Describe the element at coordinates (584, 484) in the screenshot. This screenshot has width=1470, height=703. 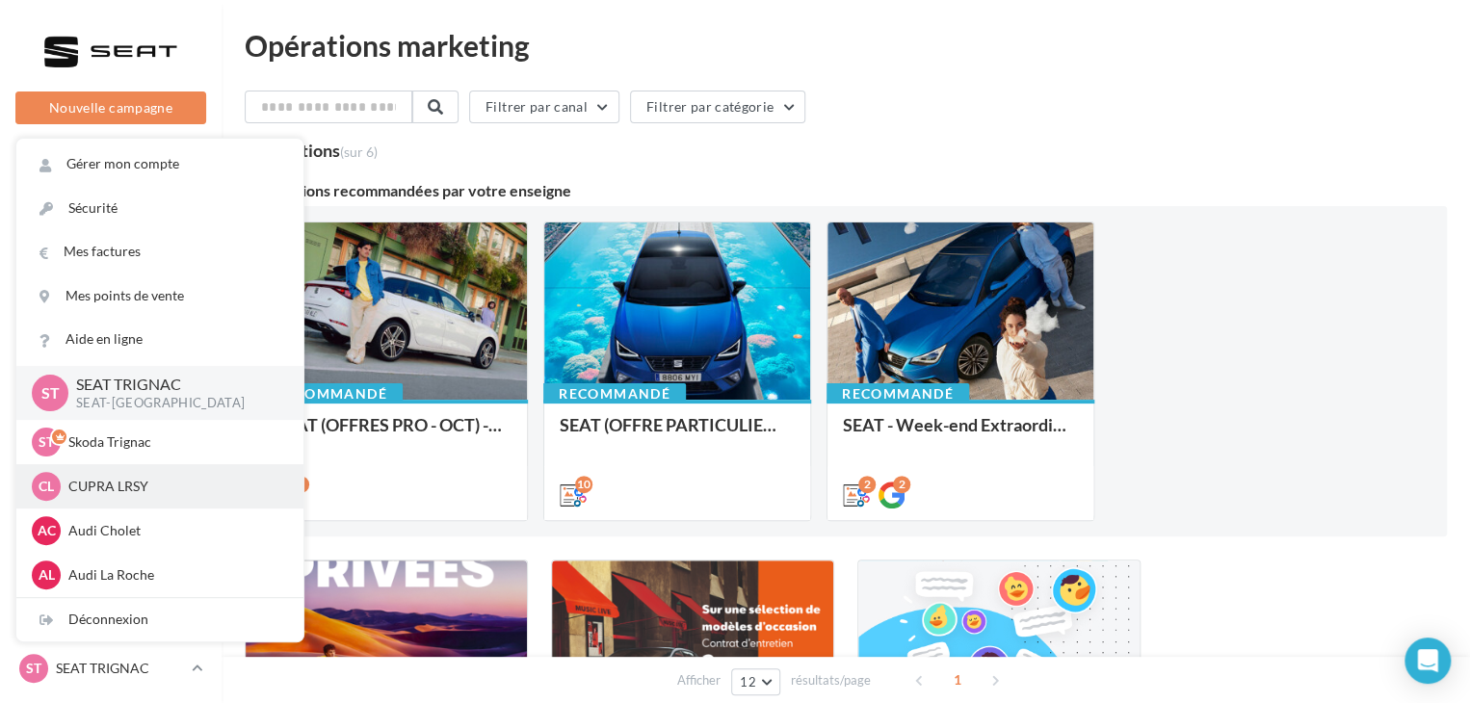
I see `div: 10` at that location.